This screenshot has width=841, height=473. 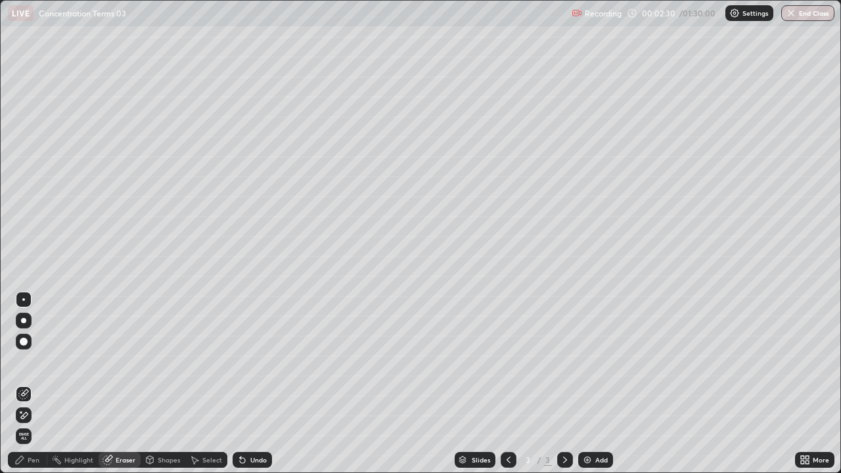 I want to click on span: Erase all, so click(x=24, y=436).